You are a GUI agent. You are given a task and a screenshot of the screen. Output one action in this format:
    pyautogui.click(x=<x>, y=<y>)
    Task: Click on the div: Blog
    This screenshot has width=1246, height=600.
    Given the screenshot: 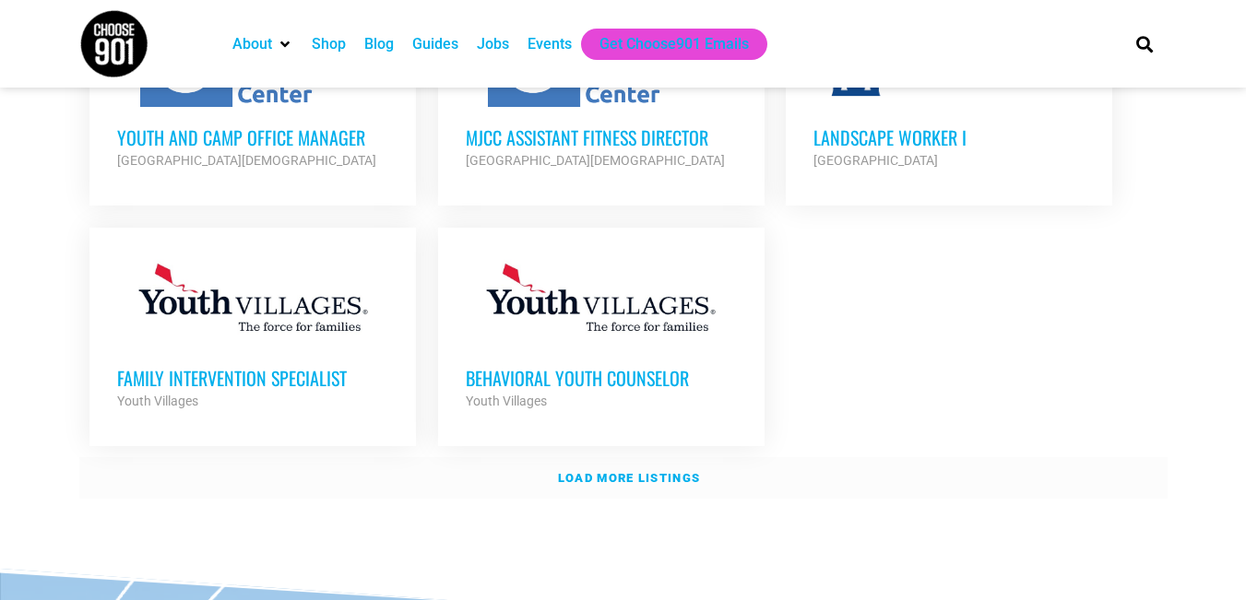 What is the action you would take?
    pyautogui.click(x=379, y=44)
    